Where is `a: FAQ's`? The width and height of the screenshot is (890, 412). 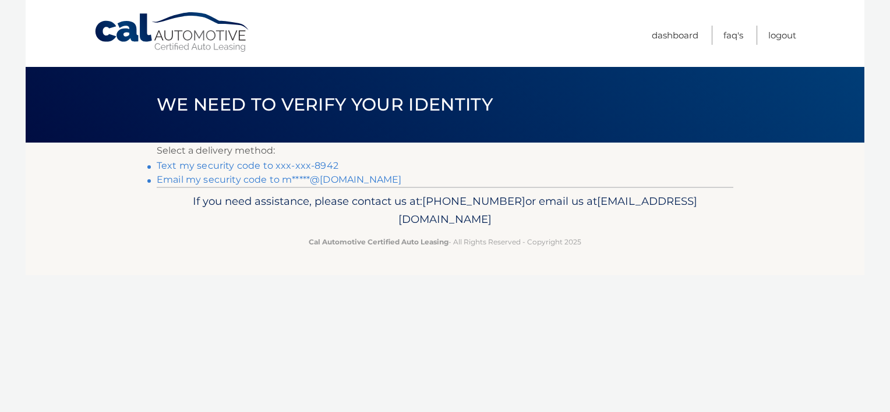
a: FAQ's is located at coordinates (733, 35).